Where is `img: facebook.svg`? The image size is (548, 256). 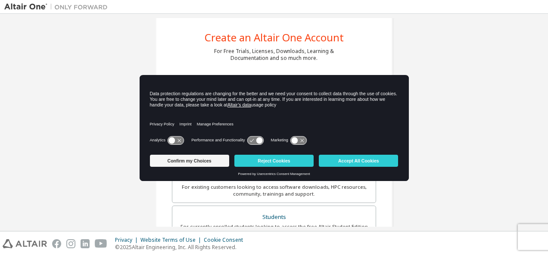
img: facebook.svg is located at coordinates (56, 244).